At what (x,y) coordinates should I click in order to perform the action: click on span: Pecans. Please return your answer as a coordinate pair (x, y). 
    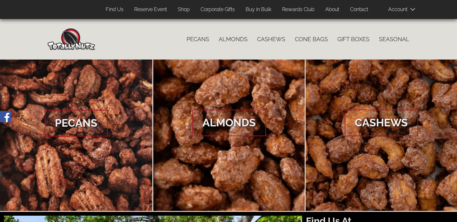
    Looking at the image, I should click on (76, 123).